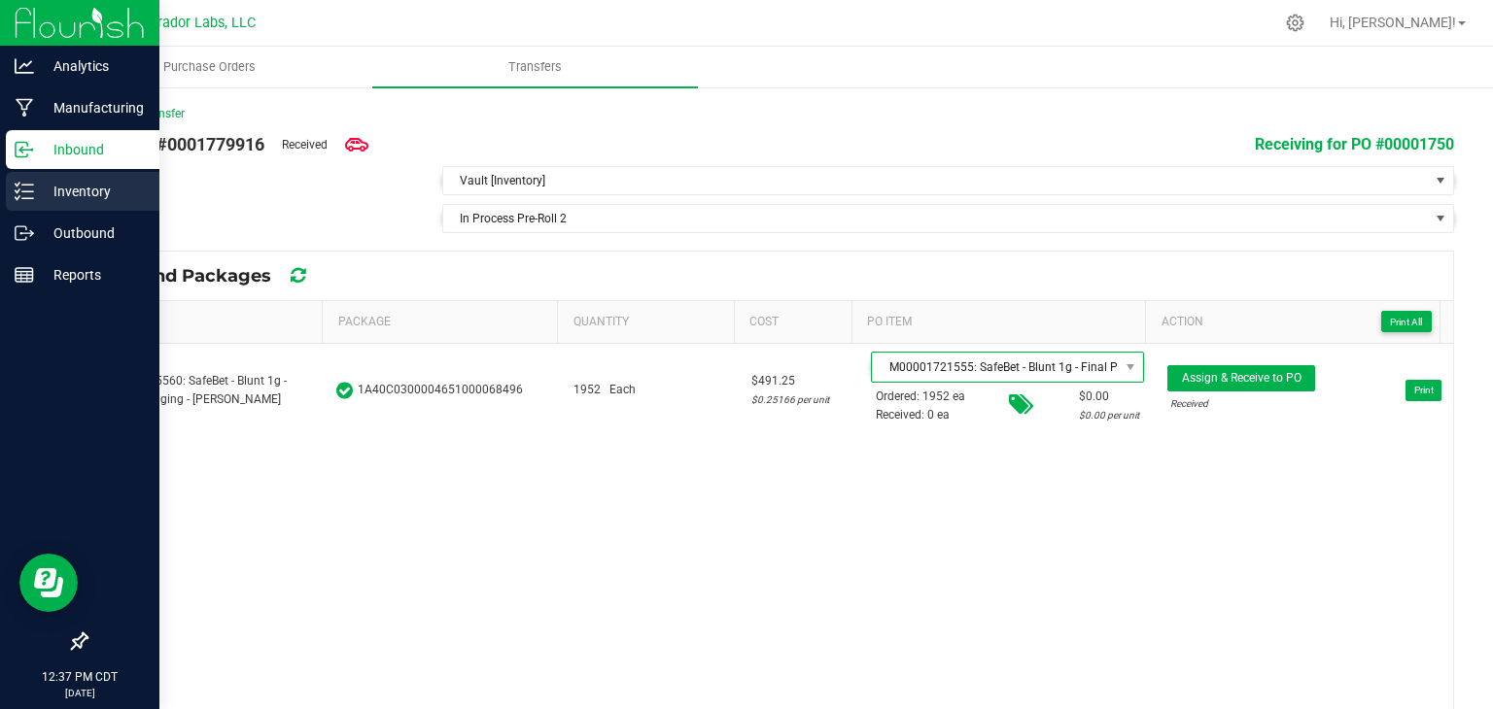  I want to click on th: Cost, so click(792, 323).